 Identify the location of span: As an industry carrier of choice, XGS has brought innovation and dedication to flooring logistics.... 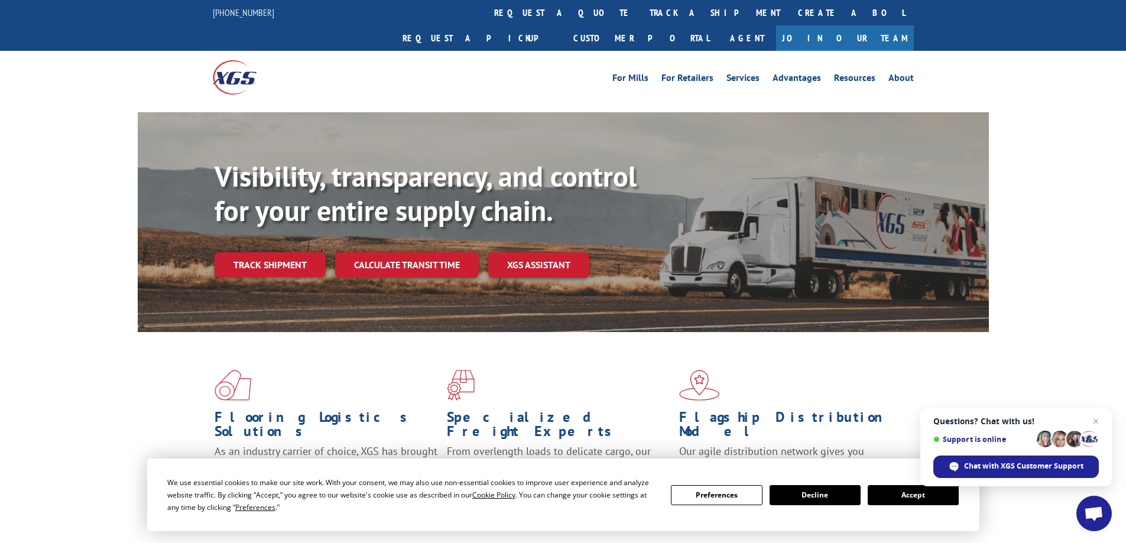
(326, 465).